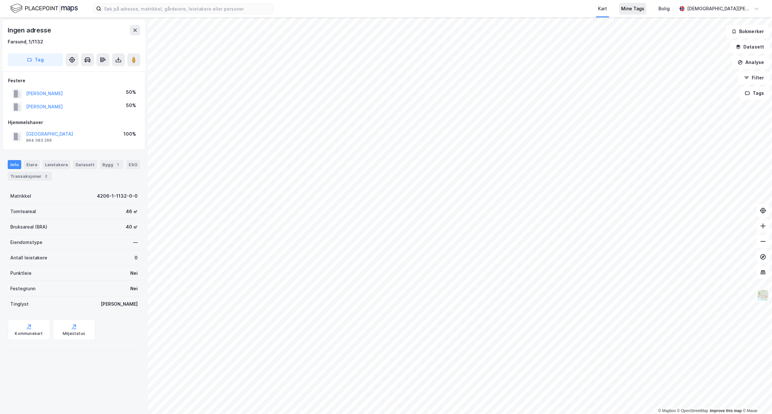 Image resolution: width=772 pixels, height=414 pixels. What do you see at coordinates (74, 81) in the screenshot?
I see `div: Festere` at bounding box center [74, 81].